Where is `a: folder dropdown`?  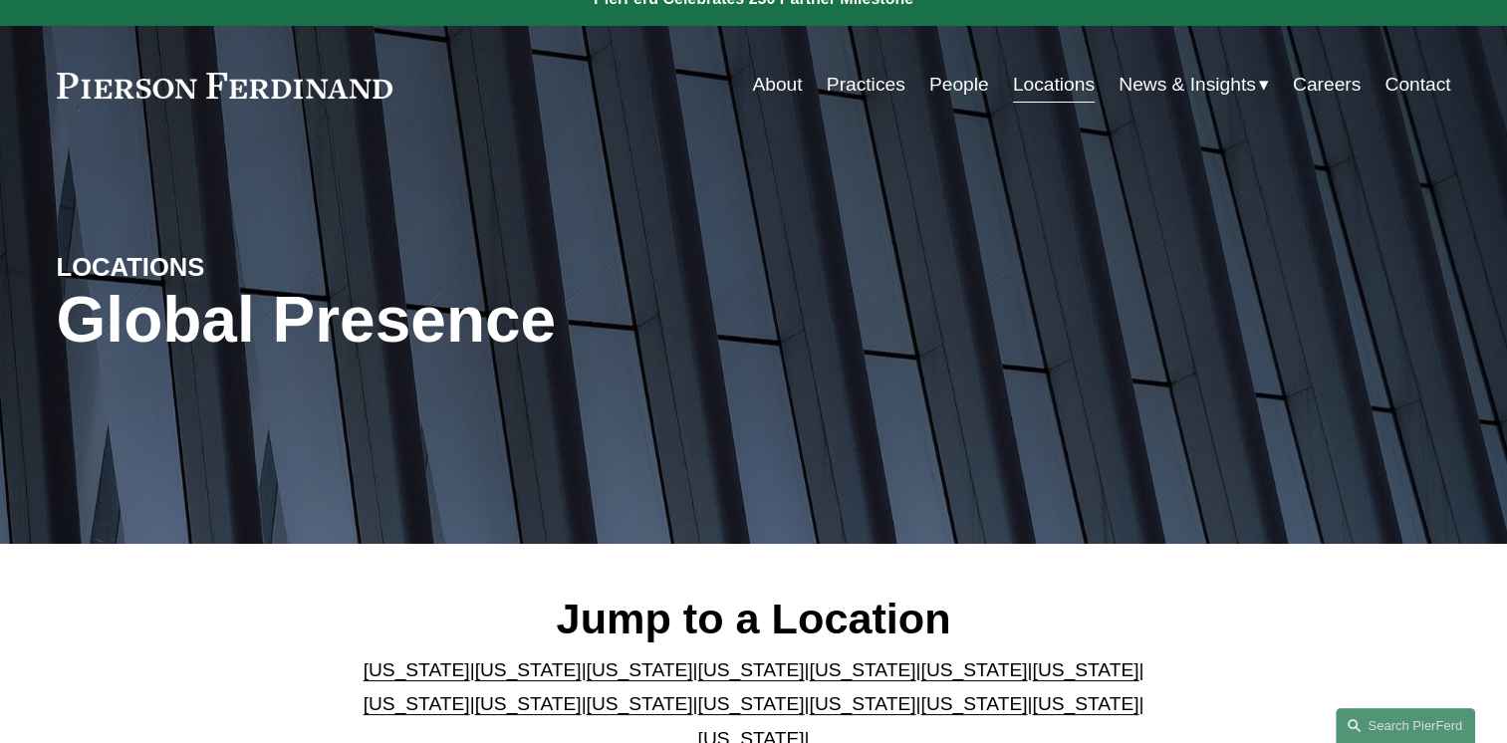 a: folder dropdown is located at coordinates (1193, 85).